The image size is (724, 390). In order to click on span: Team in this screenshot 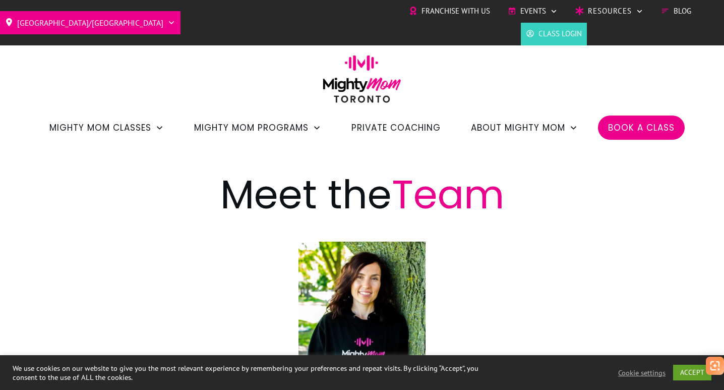, I will do `click(448, 194)`.